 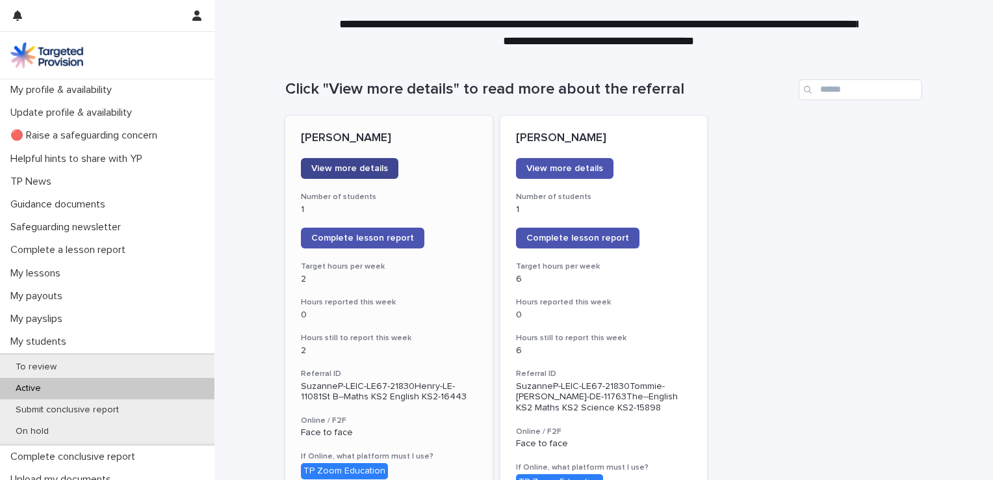 What do you see at coordinates (33, 181) in the screenshot?
I see `p: TP News` at bounding box center [33, 181].